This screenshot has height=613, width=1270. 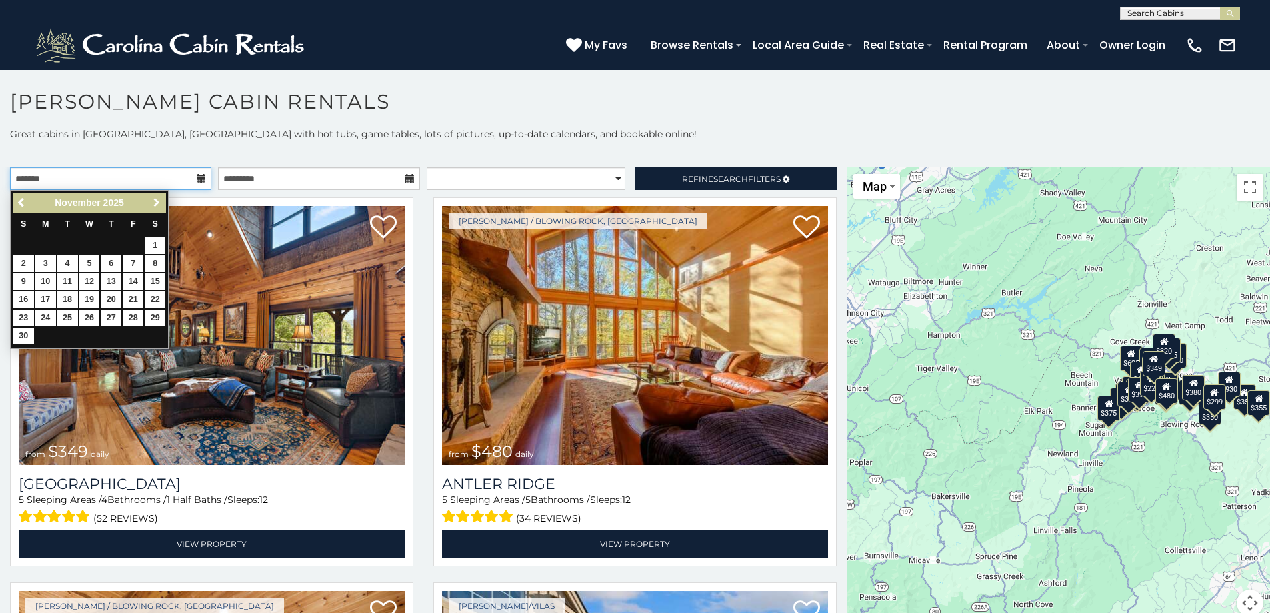 I want to click on a: About, so click(x=1063, y=45).